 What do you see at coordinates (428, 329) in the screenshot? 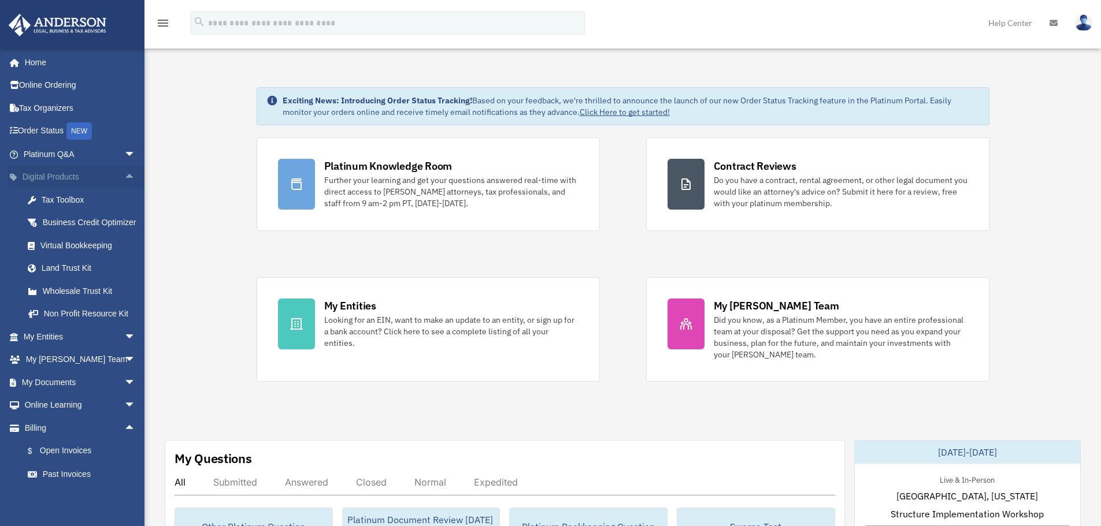
I see `a: My Entities Looking for an EIN, want to make an update to an entity, or sign up for a bank accoun...` at bounding box center [428, 329].